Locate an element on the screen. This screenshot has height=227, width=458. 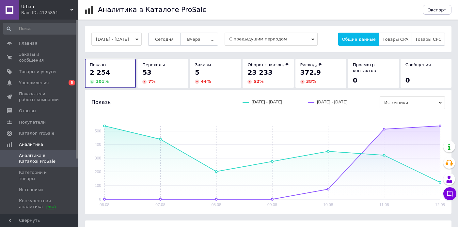
span: Каталог ProSale is located at coordinates (37, 134).